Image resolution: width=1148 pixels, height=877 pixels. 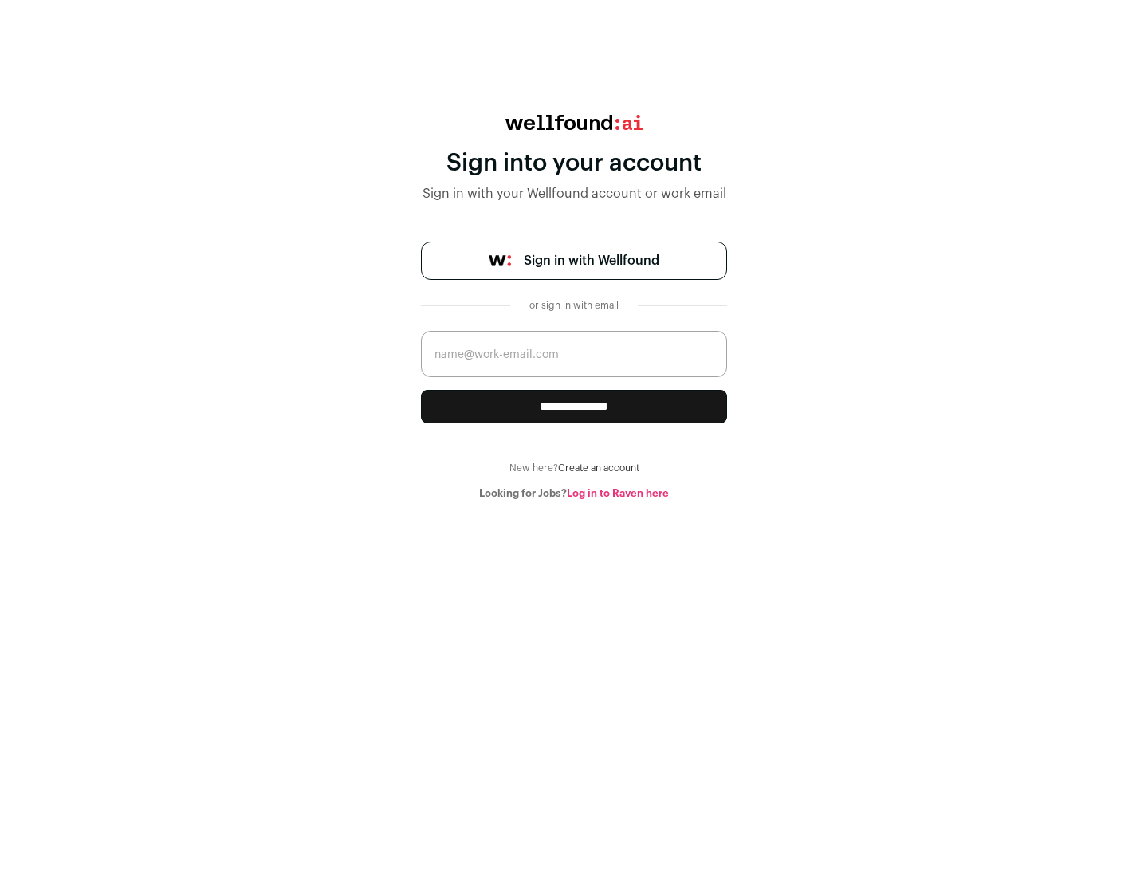 What do you see at coordinates (574, 305) in the screenshot?
I see `div: or sign in with email` at bounding box center [574, 305].